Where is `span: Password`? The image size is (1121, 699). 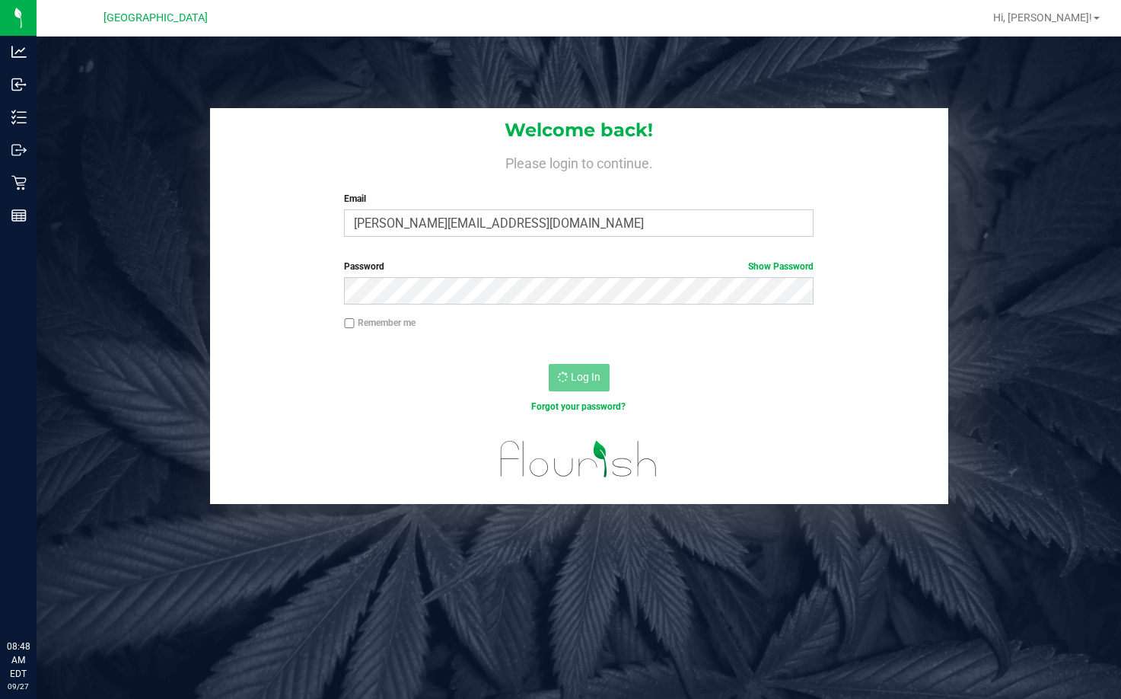
span: Password is located at coordinates (364, 266).